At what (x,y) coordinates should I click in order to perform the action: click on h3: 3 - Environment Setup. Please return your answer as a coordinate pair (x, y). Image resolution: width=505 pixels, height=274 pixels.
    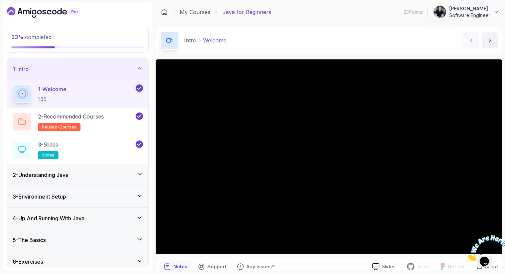
    Looking at the image, I should click on (39, 197).